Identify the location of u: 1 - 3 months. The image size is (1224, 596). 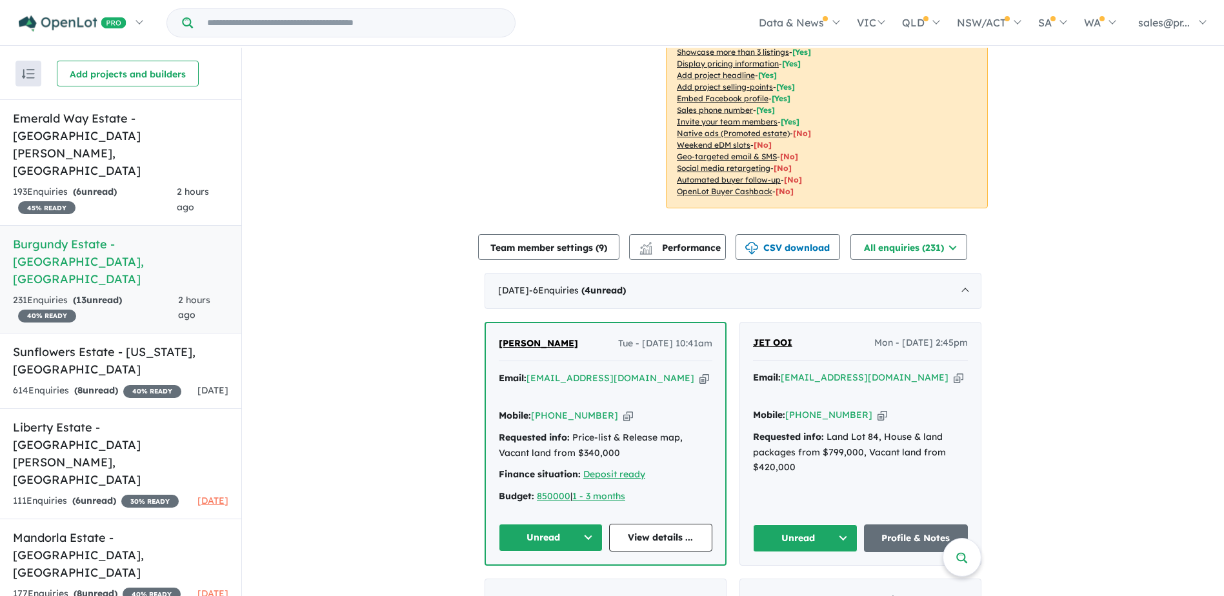
(599, 496).